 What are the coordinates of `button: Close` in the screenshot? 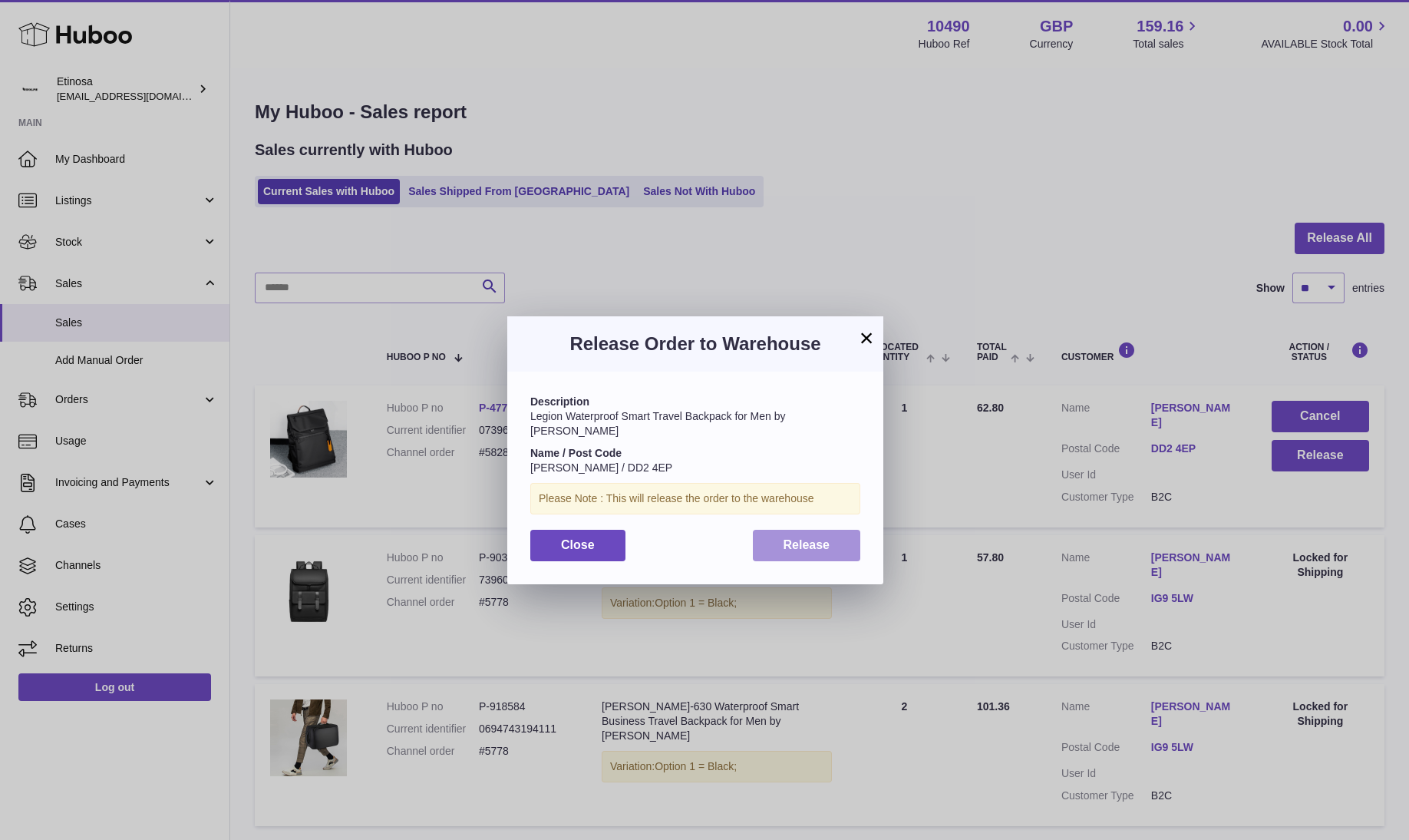 It's located at (578, 545).